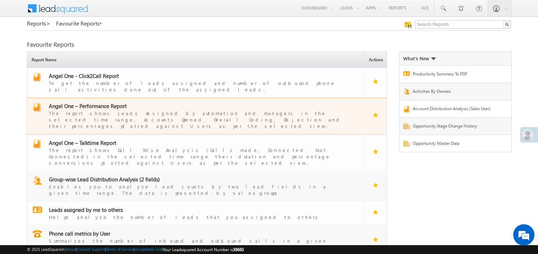 The image size is (538, 254). Describe the element at coordinates (463, 24) in the screenshot. I see `input: Search Reports` at that location.